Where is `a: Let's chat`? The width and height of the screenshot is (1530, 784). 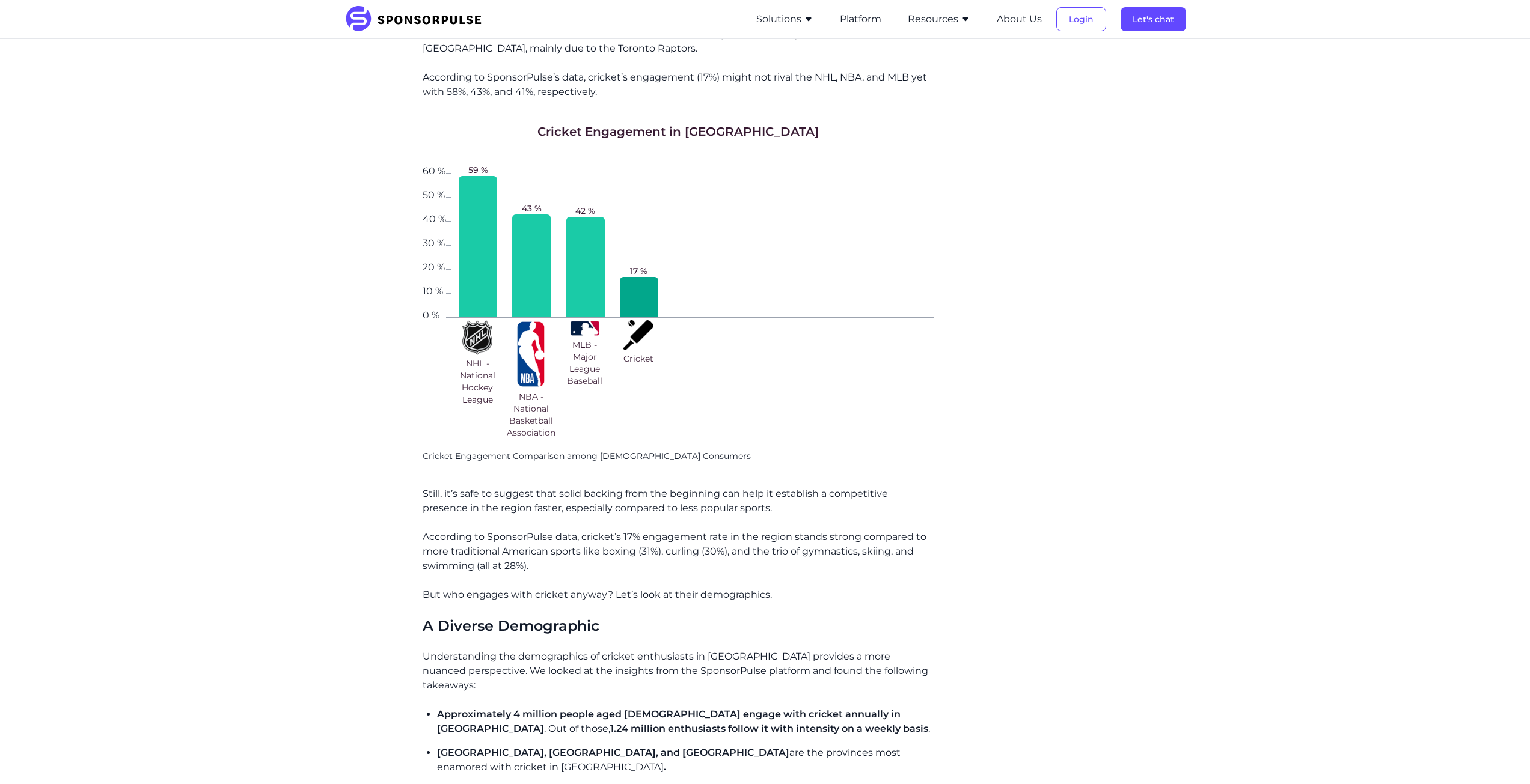 a: Let's chat is located at coordinates (1154, 19).